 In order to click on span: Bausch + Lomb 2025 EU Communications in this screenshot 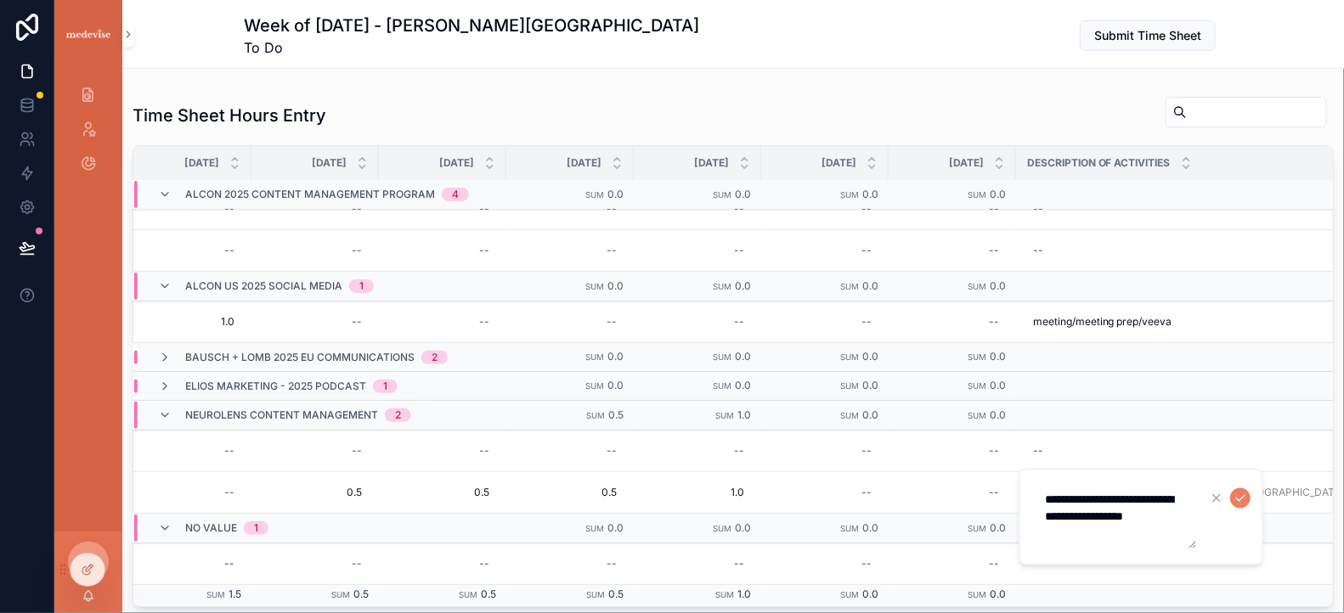, I will do `click(300, 358)`.